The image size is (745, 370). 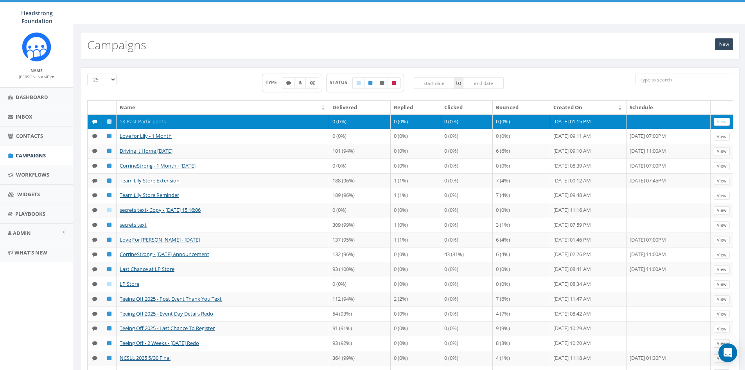 I want to click on td: 8 (8%), so click(x=522, y=343).